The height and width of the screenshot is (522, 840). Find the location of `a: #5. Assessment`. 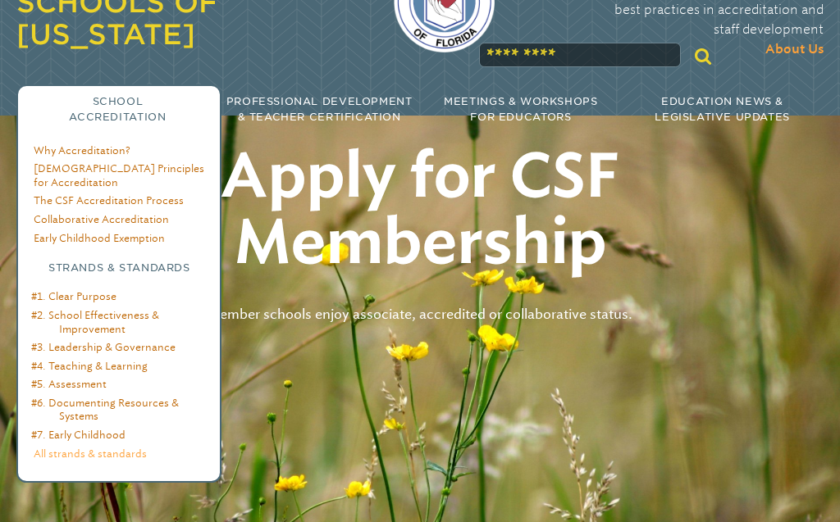

a: #5. Assessment is located at coordinates (69, 384).